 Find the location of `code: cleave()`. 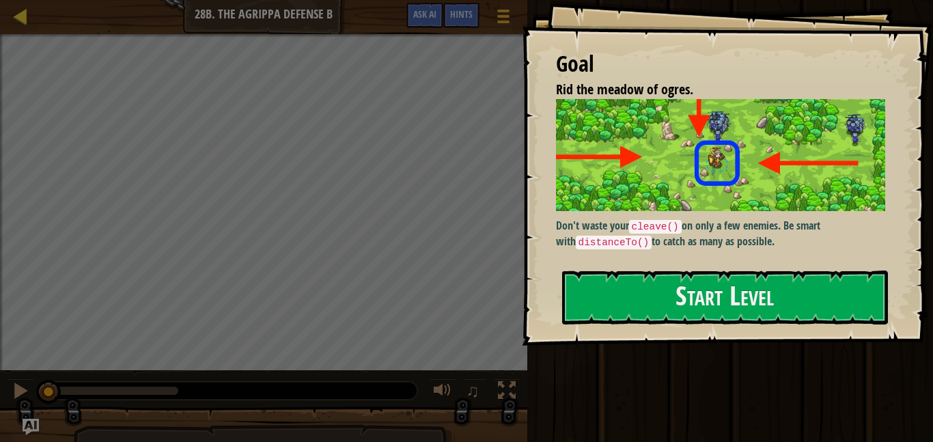

code: cleave() is located at coordinates (655, 227).